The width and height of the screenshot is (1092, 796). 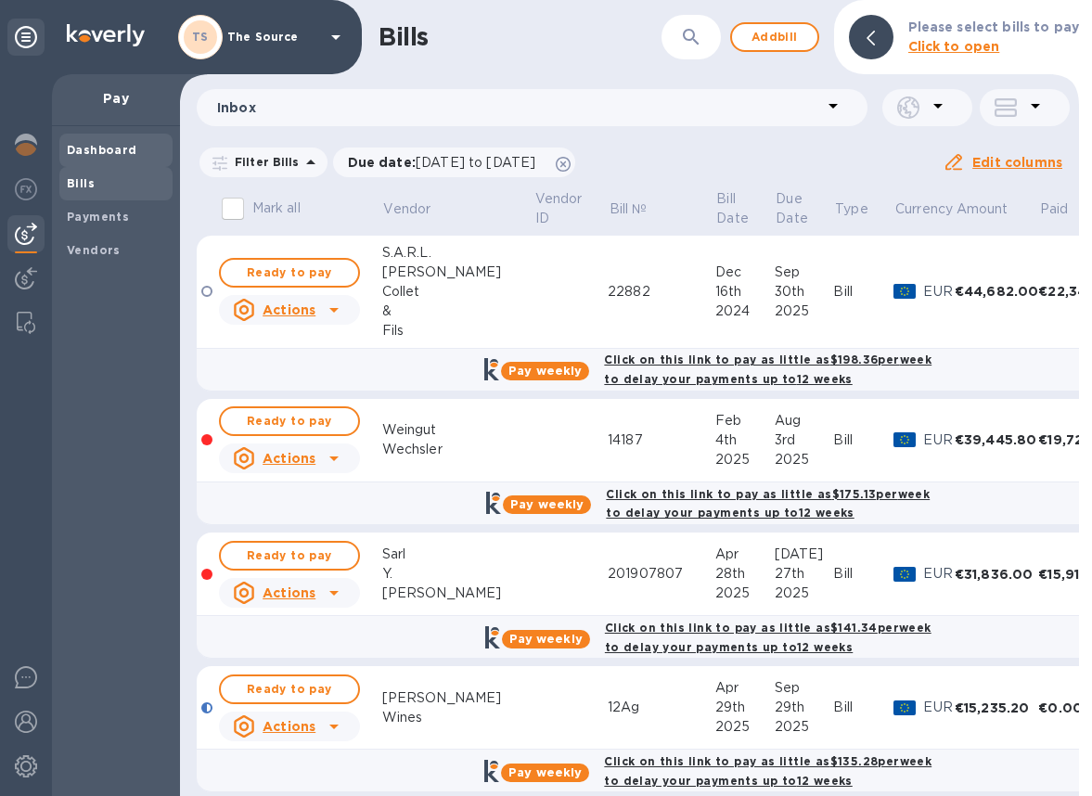 I want to click on div: €31,836.00, so click(x=997, y=575).